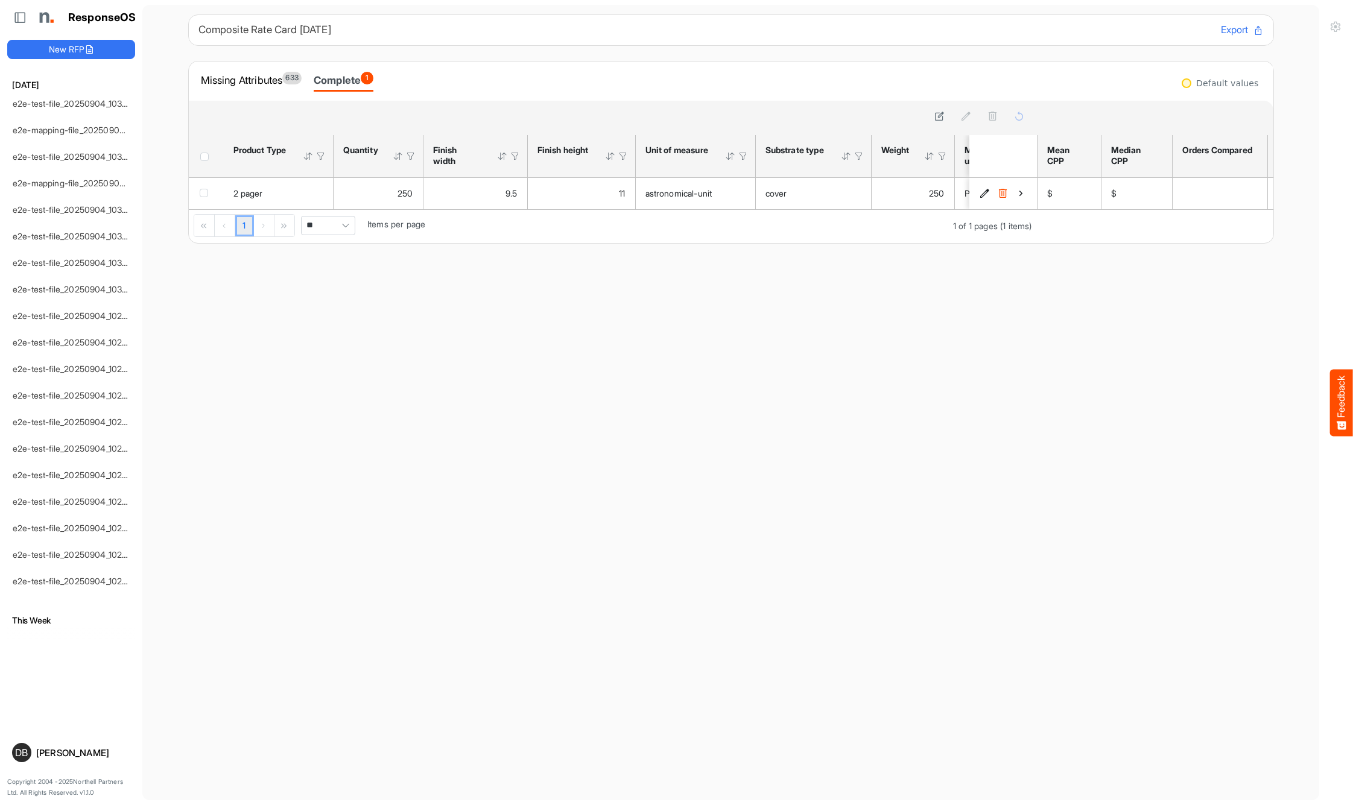  I want to click on div: Go to last page, so click(284, 226).